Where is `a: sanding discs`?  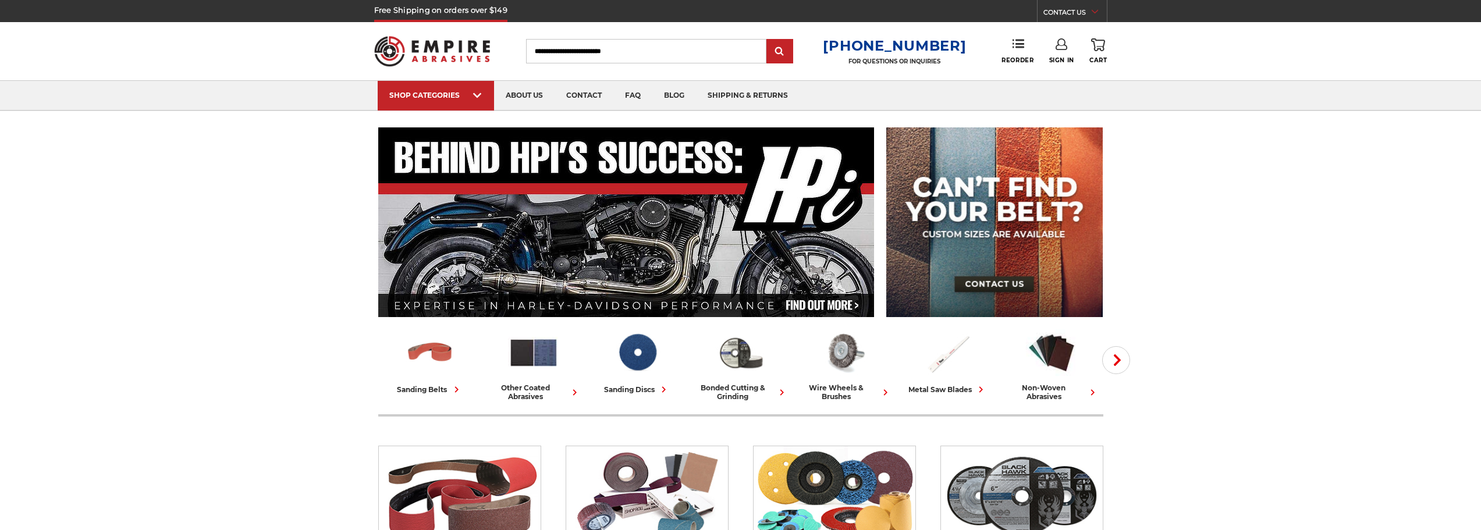
a: sanding discs is located at coordinates (637, 361).